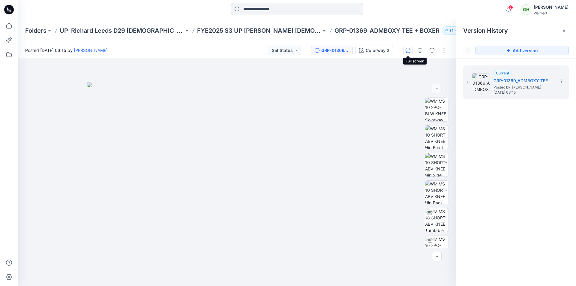 The width and height of the screenshot is (576, 286). What do you see at coordinates (437, 165) in the screenshot?
I see `img: WM MS 10 SHORT-ABV KNEE Hip Side 1 wo Avatar` at bounding box center [437, 165].